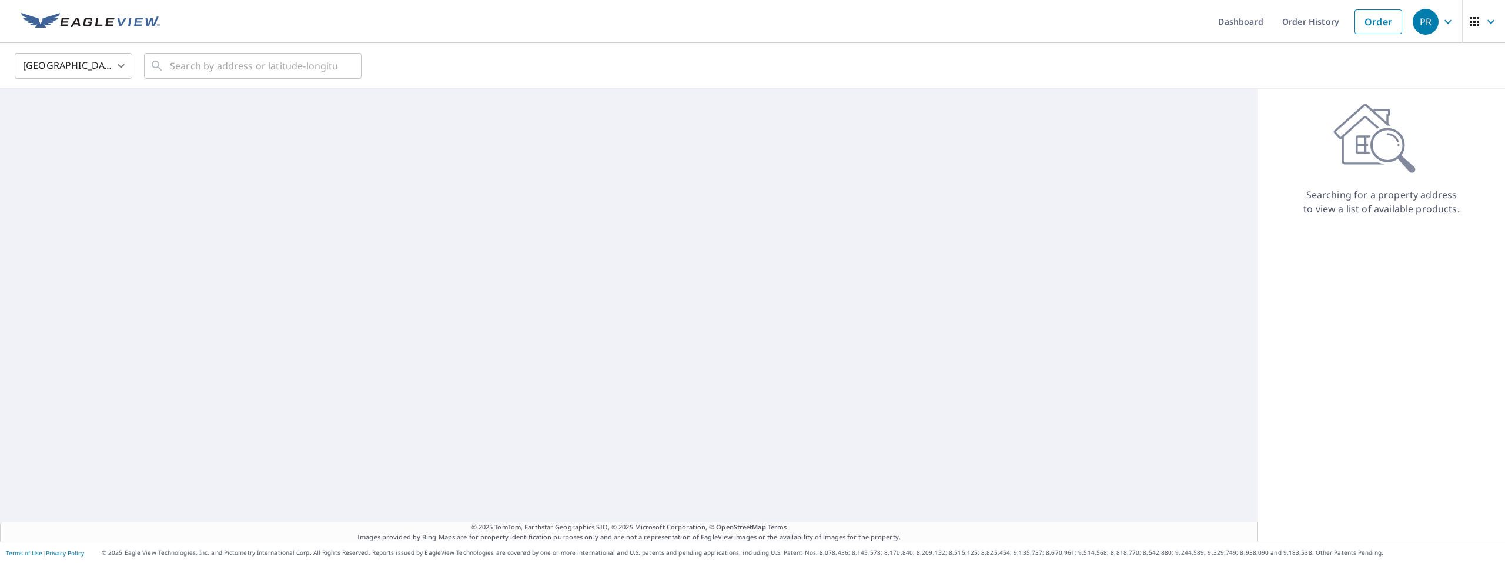 This screenshot has width=1505, height=563. Describe the element at coordinates (629, 527) in the screenshot. I see `span: © 2025 TomTom, Earthstar Geographics SIO, © 2025 Microsoft Corporation, ©` at that location.